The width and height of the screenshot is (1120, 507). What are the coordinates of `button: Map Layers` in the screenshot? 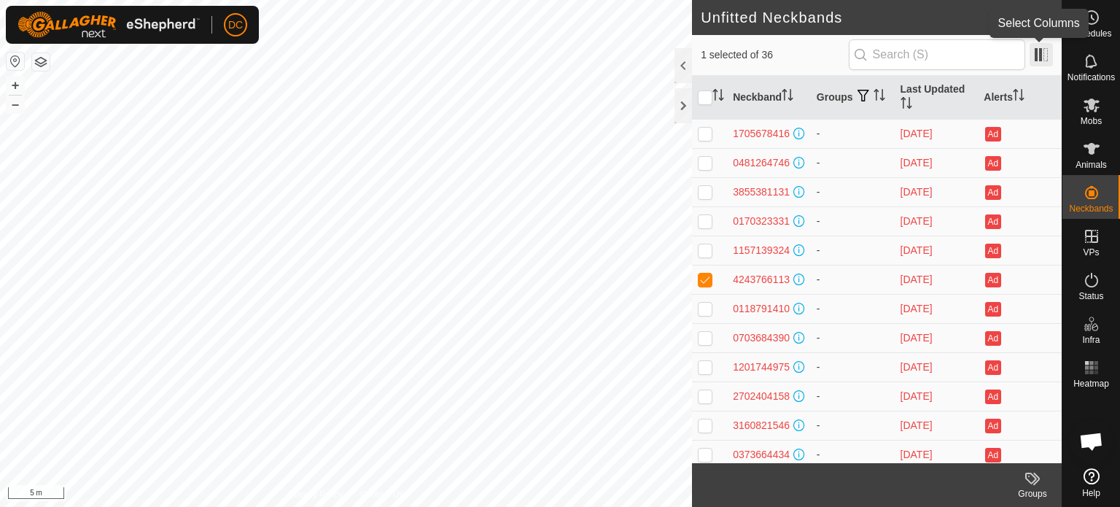 It's located at (41, 62).